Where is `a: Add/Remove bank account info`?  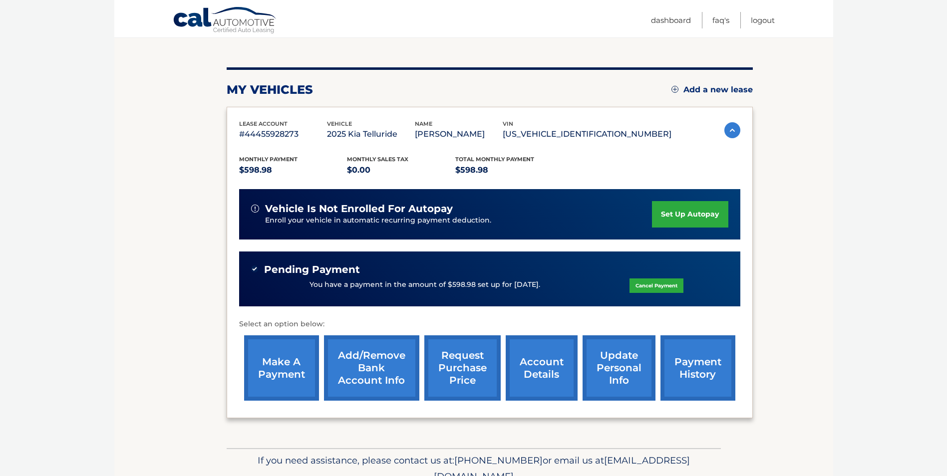
a: Add/Remove bank account info is located at coordinates (371, 368).